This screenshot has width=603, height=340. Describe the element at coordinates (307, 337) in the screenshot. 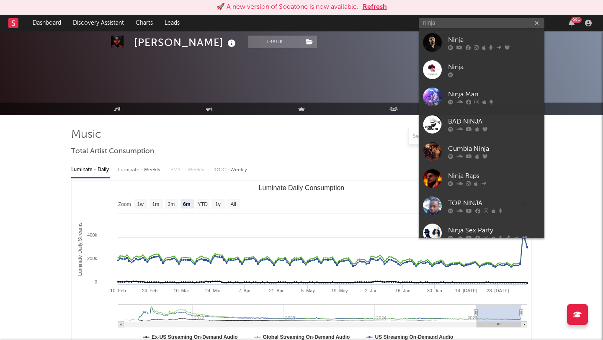

I see `text: Global Streaming On-Demand Audio` at that location.